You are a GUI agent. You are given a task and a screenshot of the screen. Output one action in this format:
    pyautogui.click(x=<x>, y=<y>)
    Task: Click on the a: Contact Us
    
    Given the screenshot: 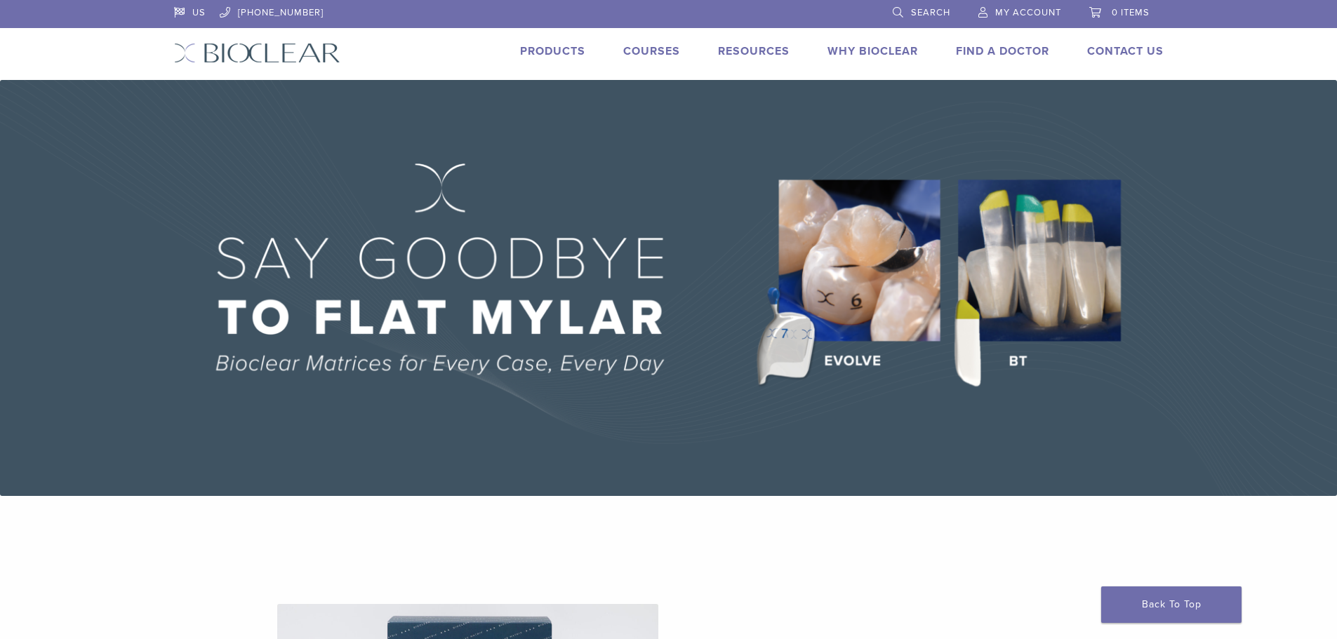 What is the action you would take?
    pyautogui.click(x=1125, y=51)
    